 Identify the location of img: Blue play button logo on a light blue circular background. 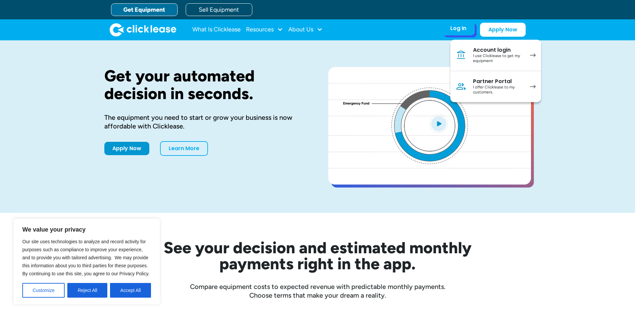
(439, 123).